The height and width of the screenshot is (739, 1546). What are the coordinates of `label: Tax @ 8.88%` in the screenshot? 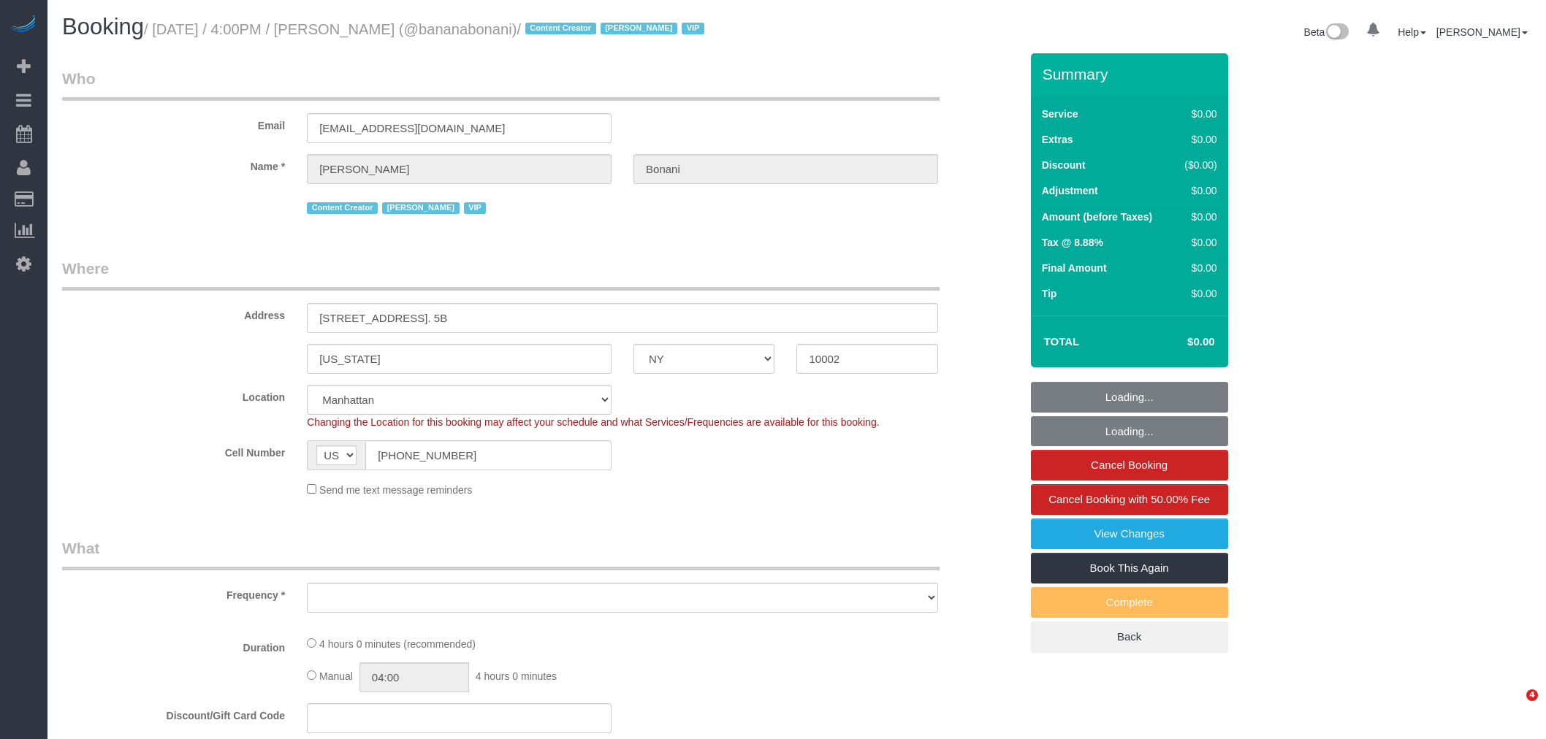 It's located at (1072, 243).